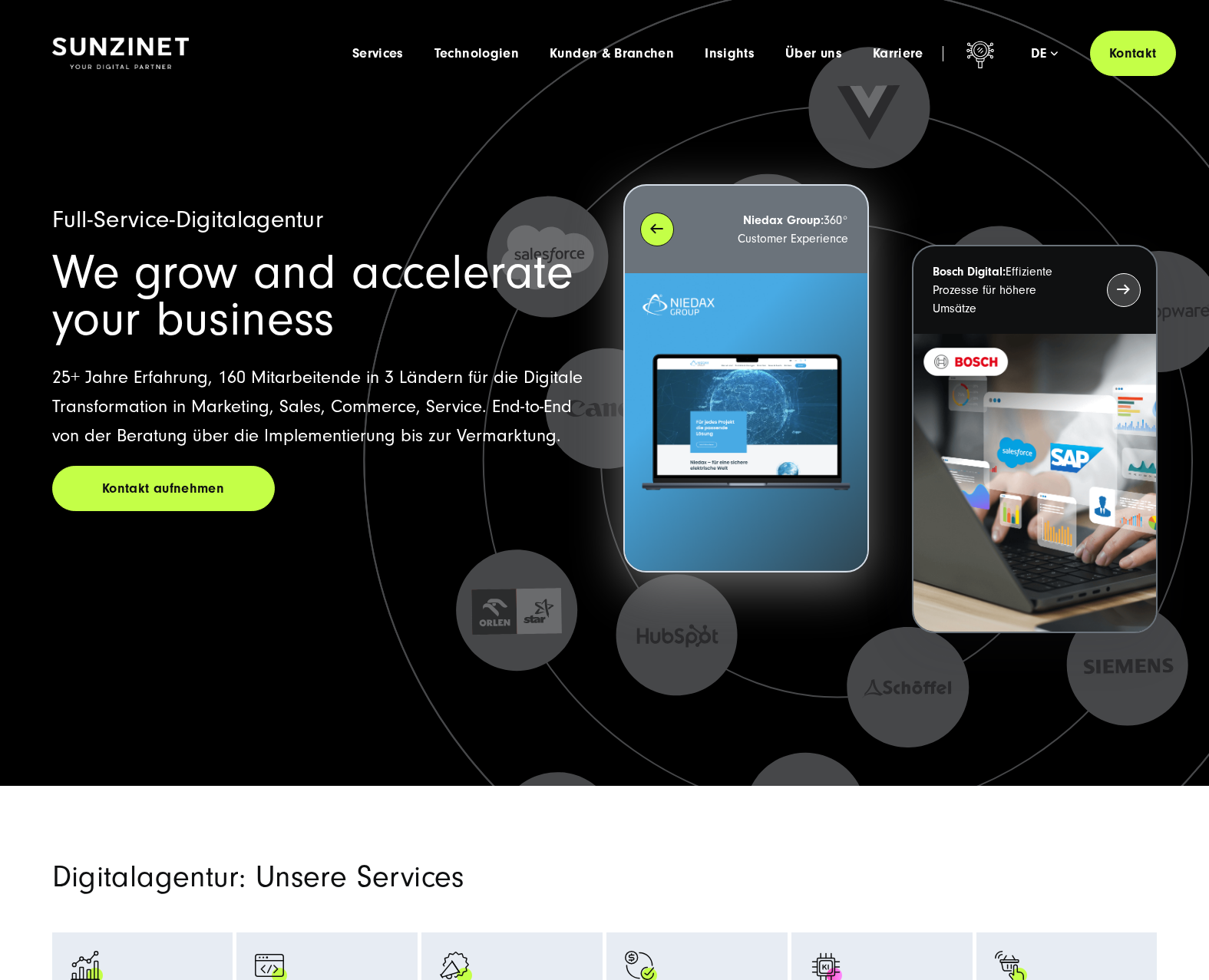 This screenshot has width=1209, height=980. Describe the element at coordinates (898, 54) in the screenshot. I see `a: Karriere` at that location.